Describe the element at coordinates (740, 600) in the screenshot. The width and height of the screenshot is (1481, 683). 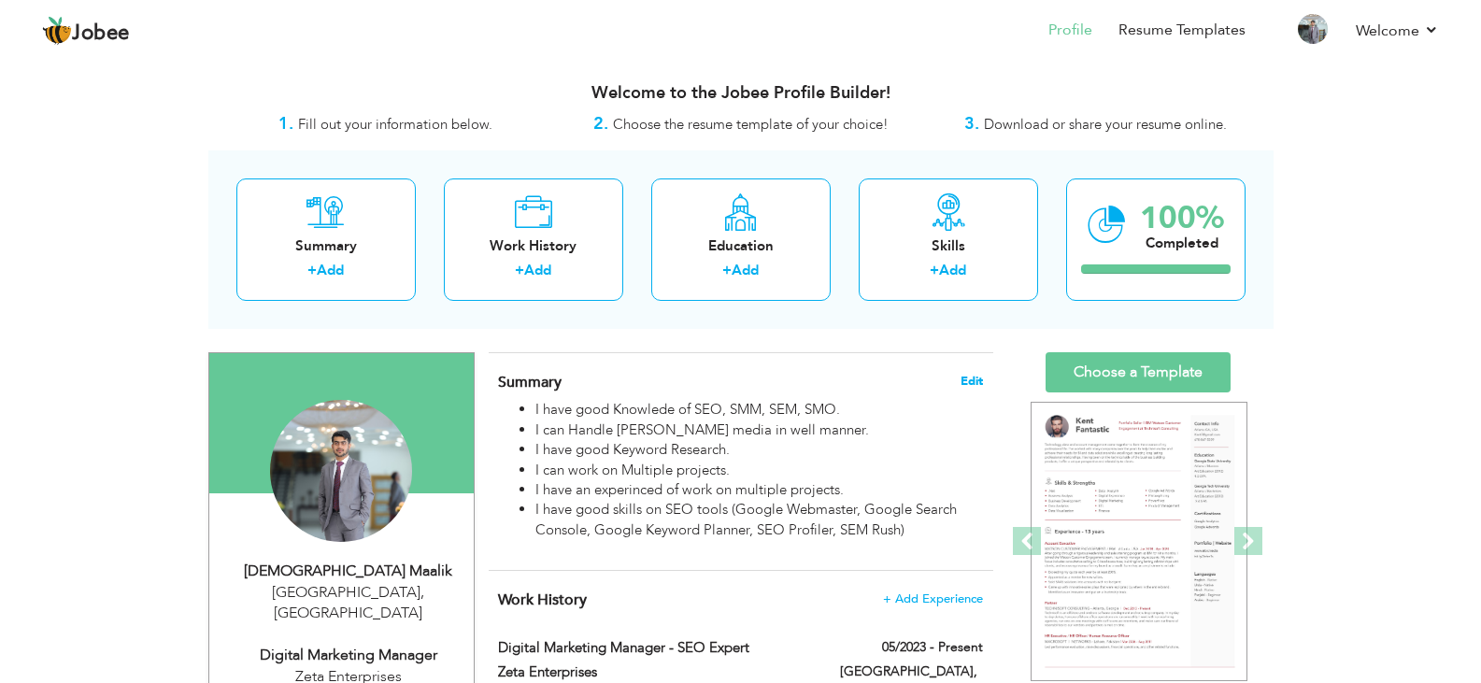
I see `h4: This helps to show the companies you have worked for.` at that location.